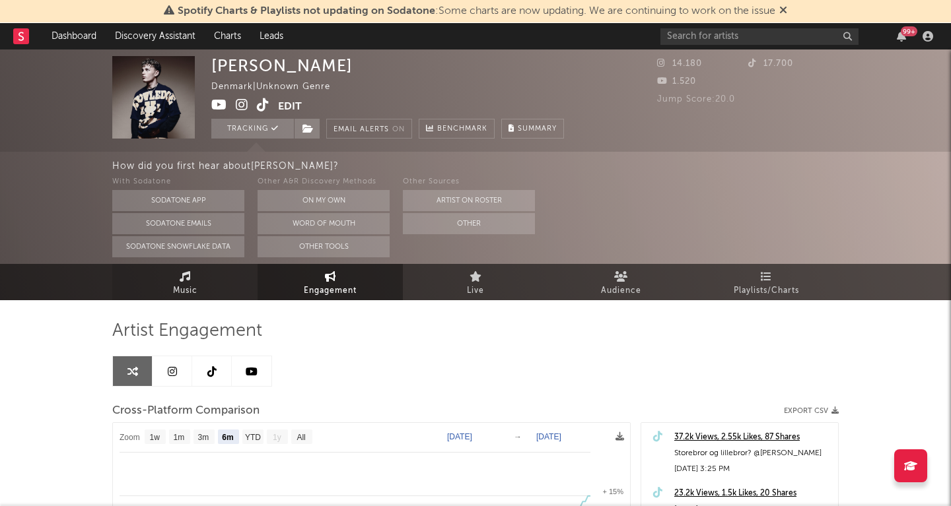 This screenshot has height=506, width=951. What do you see at coordinates (227, 36) in the screenshot?
I see `a: Charts` at bounding box center [227, 36].